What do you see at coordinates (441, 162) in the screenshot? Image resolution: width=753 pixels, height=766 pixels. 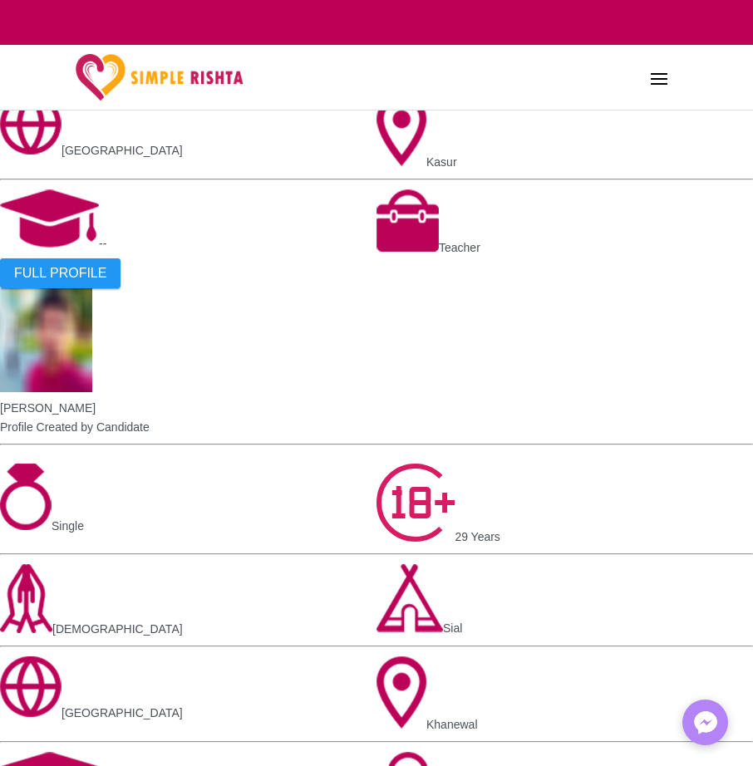 I see `span: Kasur` at bounding box center [441, 162].